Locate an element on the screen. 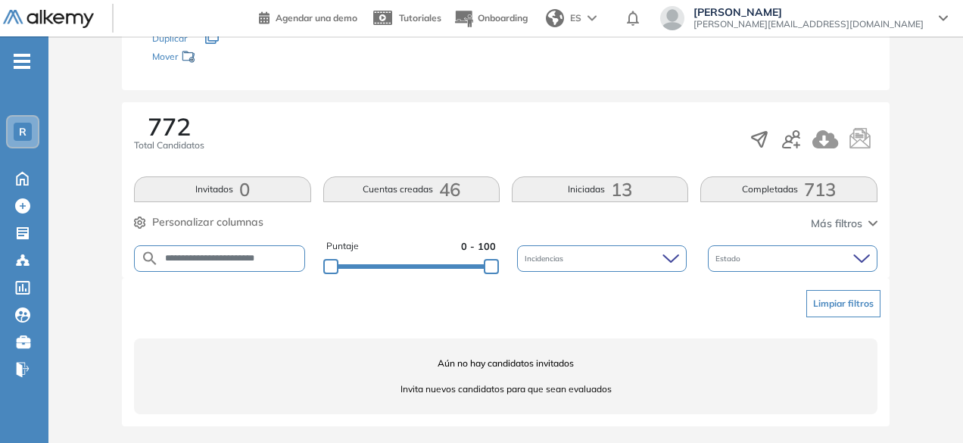  span: Estado is located at coordinates (729, 258).